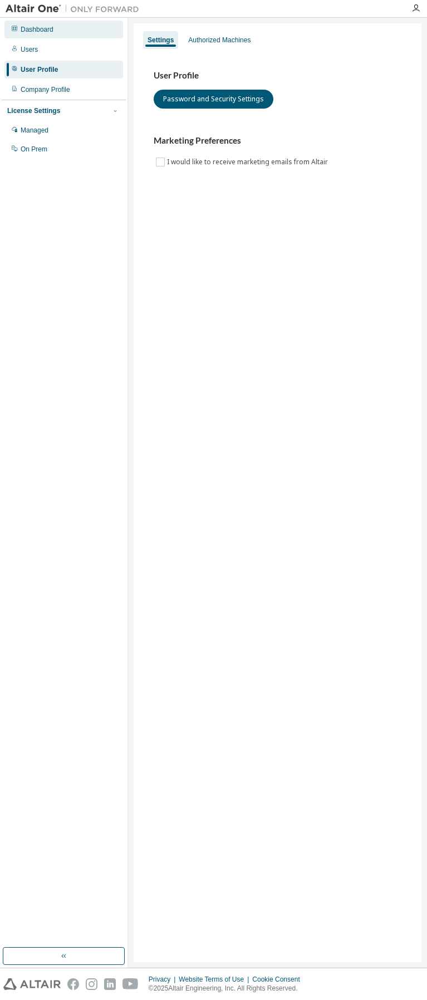 Image resolution: width=427 pixels, height=1000 pixels. I want to click on h3: Marketing Preferences, so click(277, 141).